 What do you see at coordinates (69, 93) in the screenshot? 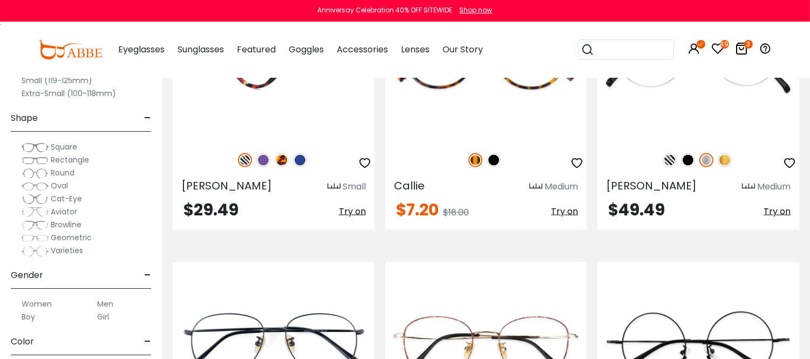
I see `label: Extra-Small (100-118mm)` at bounding box center [69, 93].